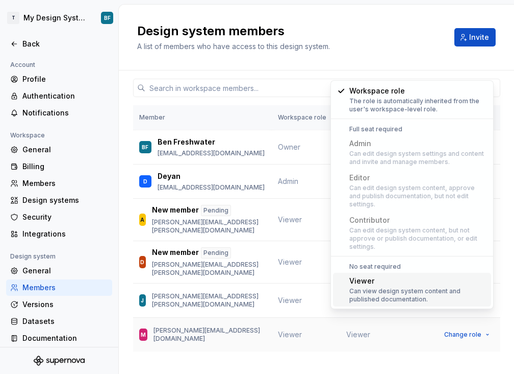 Image resolution: width=514 pixels, height=374 pixels. What do you see at coordinates (412, 129) in the screenshot?
I see `div: Full seat required` at bounding box center [412, 129].